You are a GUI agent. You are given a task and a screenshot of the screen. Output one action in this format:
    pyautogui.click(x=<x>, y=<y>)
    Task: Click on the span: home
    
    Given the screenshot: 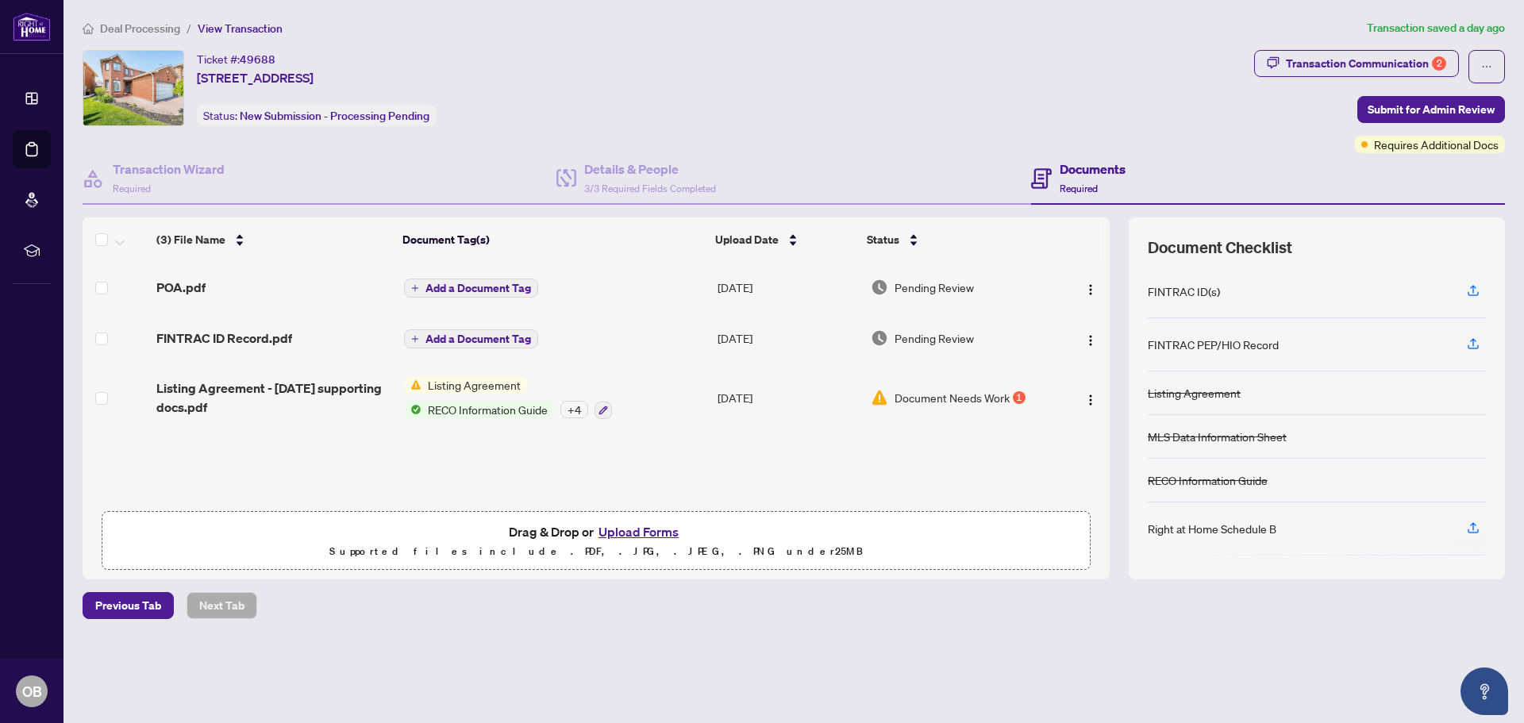 What is the action you would take?
    pyautogui.click(x=88, y=29)
    